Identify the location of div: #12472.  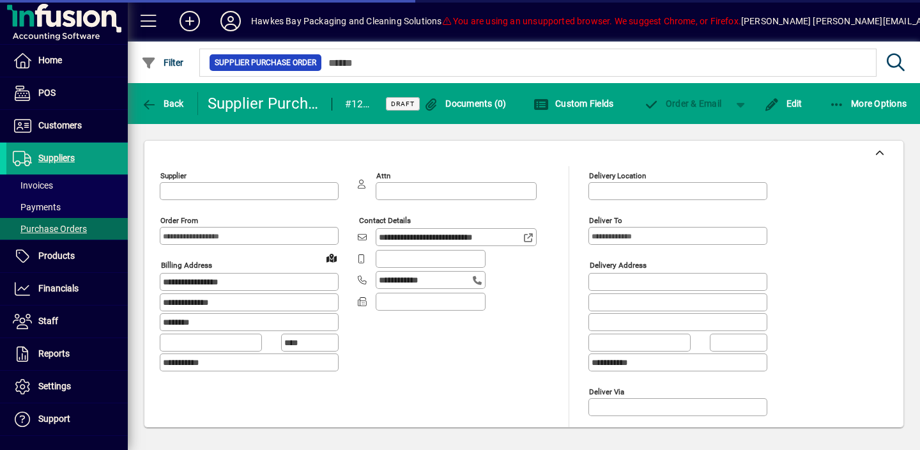
(357, 104).